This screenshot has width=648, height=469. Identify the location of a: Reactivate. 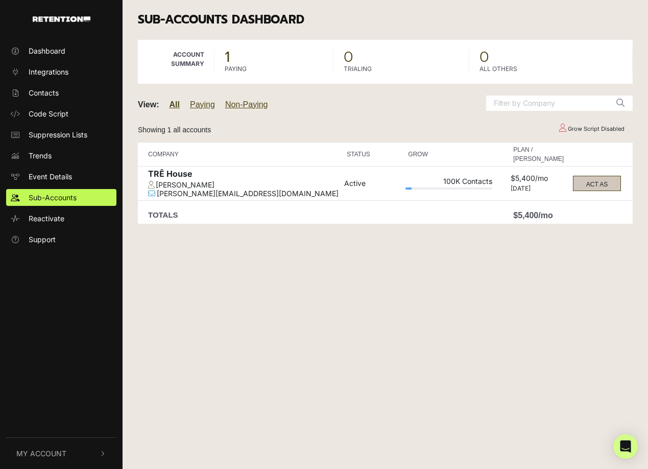
(61, 218).